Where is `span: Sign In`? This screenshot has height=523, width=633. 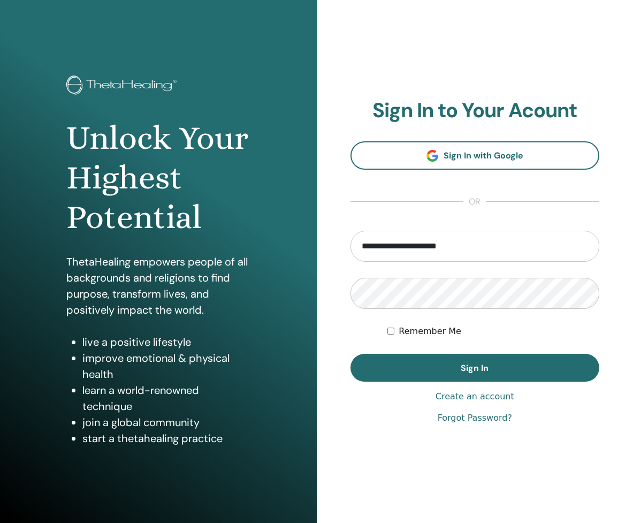 span: Sign In is located at coordinates (475, 368).